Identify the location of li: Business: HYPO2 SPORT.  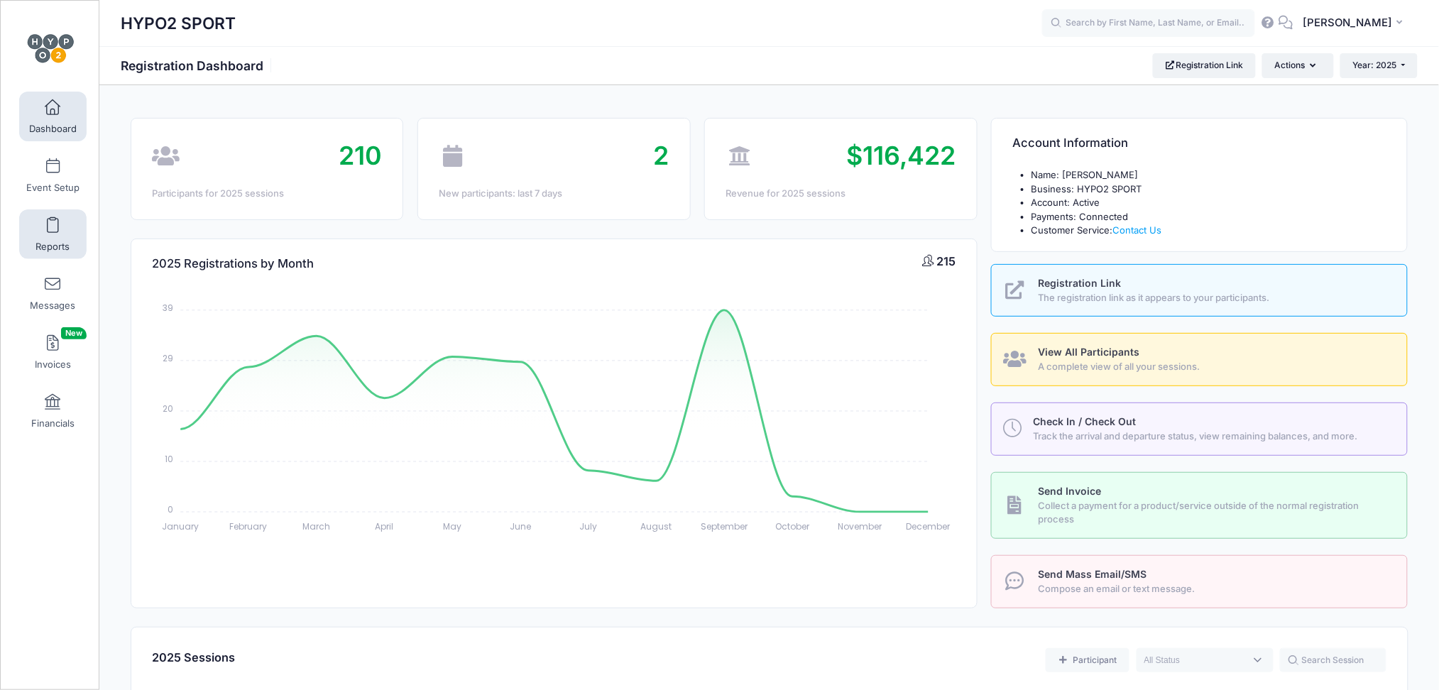
(1209, 190).